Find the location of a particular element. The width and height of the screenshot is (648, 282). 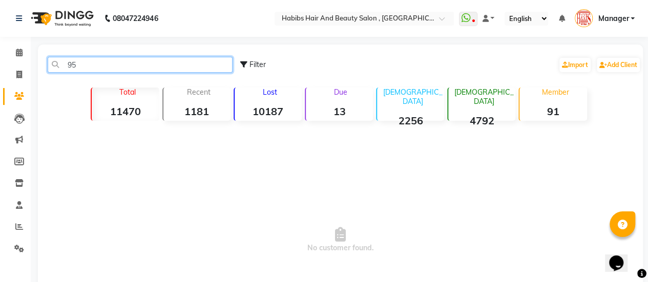

strong: 10187 is located at coordinates (268, 111).